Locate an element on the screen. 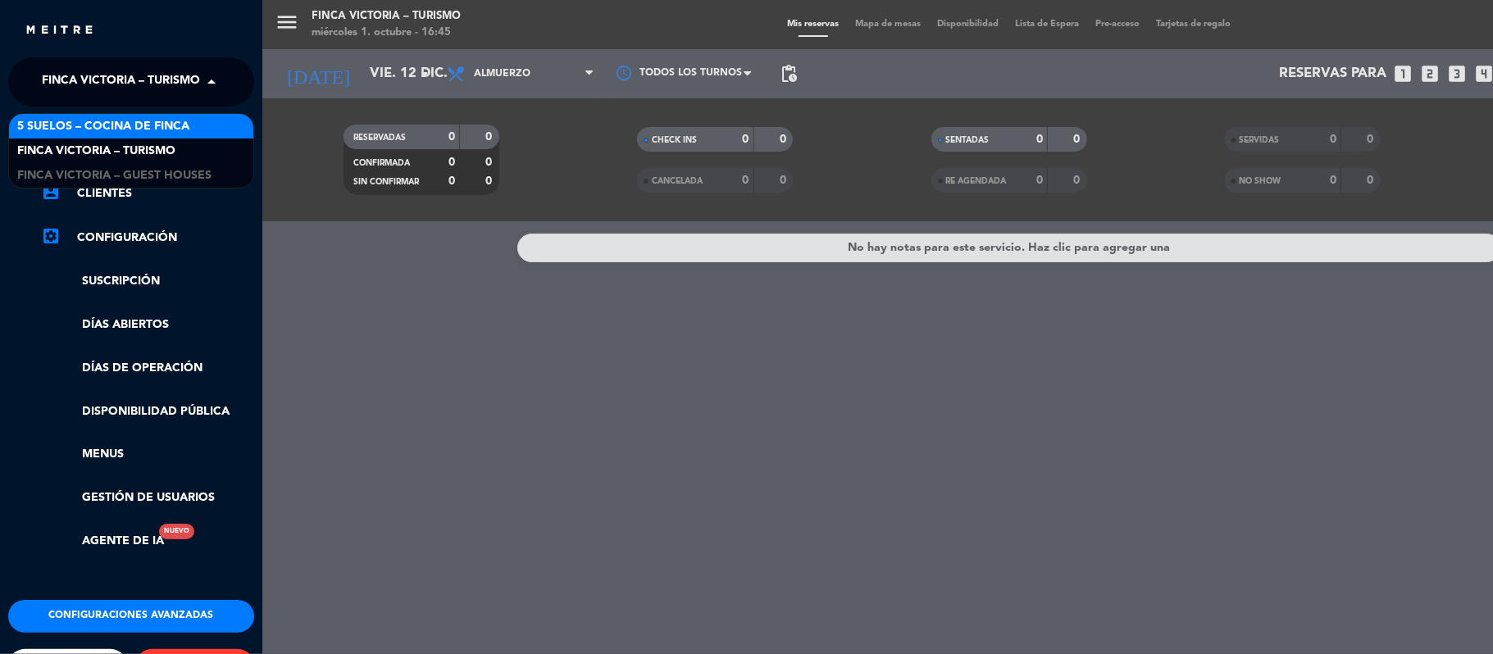 The image size is (1493, 654). a: Disponibilidad pública is located at coordinates (148, 412).